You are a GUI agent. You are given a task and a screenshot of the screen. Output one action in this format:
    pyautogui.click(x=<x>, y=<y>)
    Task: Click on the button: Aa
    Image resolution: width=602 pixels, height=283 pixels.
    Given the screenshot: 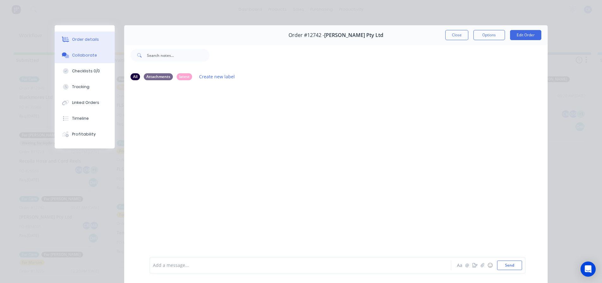 What is the action you would take?
    pyautogui.click(x=460, y=265)
    